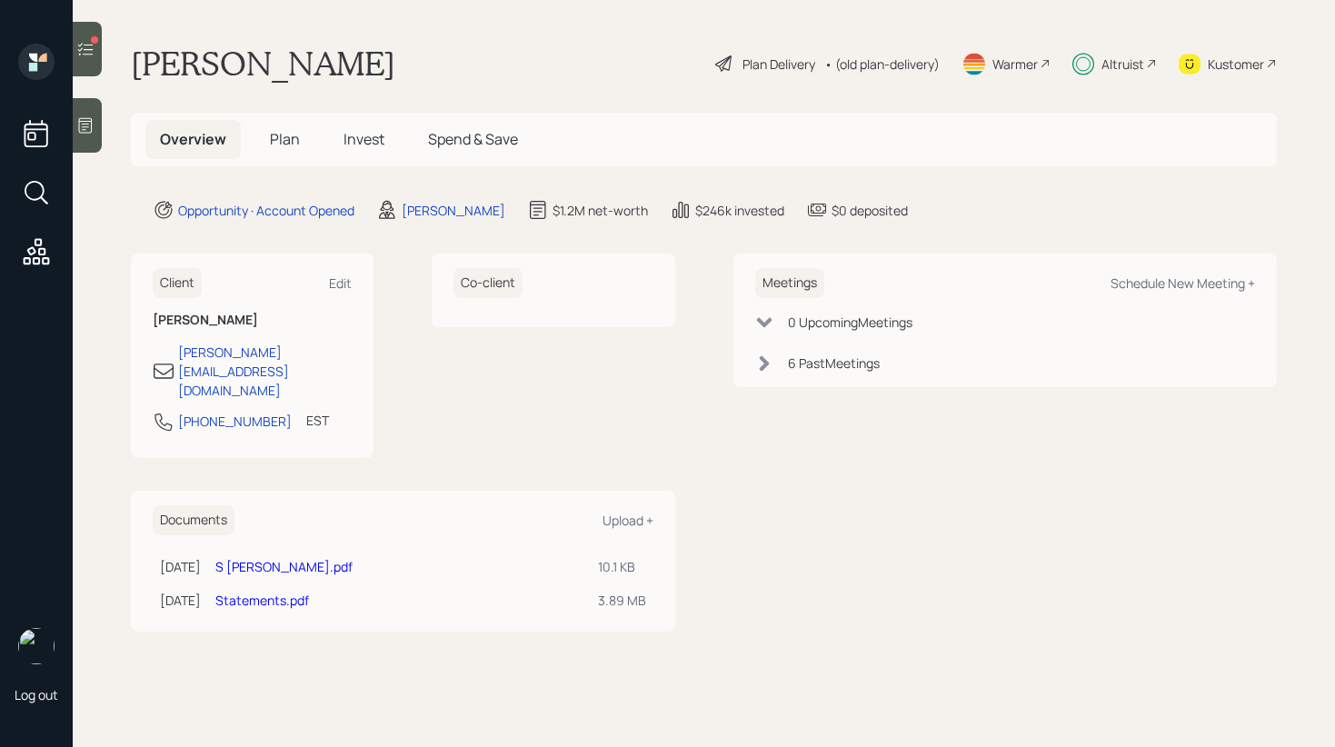 Image resolution: width=1335 pixels, height=747 pixels. Describe the element at coordinates (740, 210) in the screenshot. I see `div: $246k invested` at that location.